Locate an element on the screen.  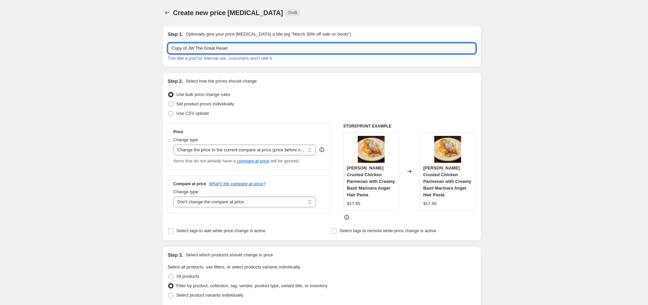
button: What's the compare at price? is located at coordinates (237, 184).